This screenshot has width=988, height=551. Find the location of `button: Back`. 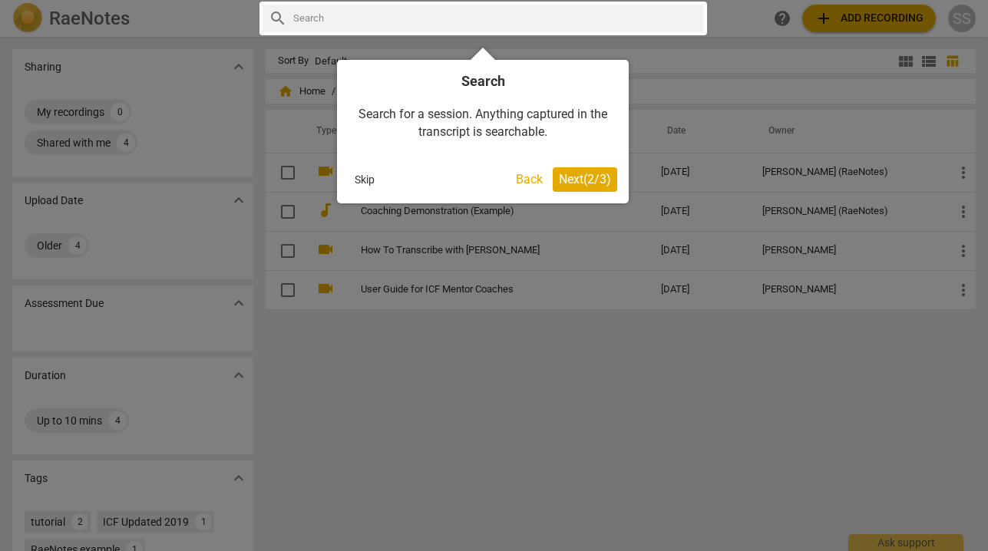

button: Back is located at coordinates (529, 180).